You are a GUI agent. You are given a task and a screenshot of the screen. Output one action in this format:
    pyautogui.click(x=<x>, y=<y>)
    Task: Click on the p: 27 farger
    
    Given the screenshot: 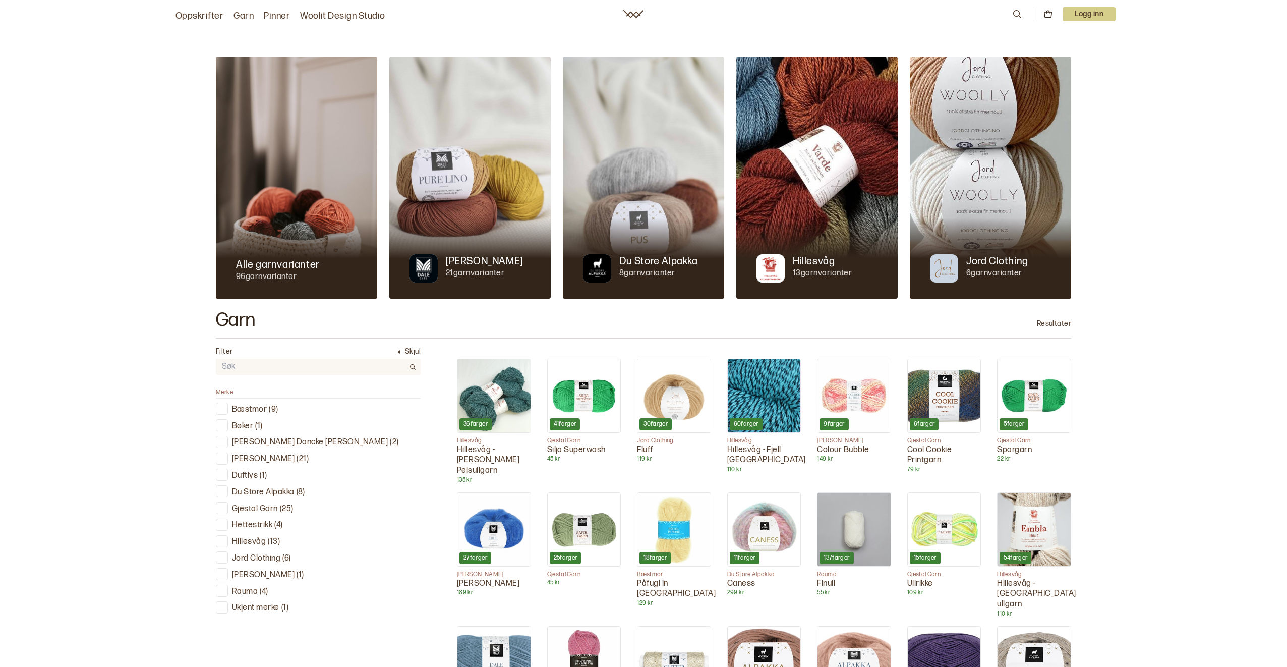 What is the action you would take?
    pyautogui.click(x=475, y=558)
    